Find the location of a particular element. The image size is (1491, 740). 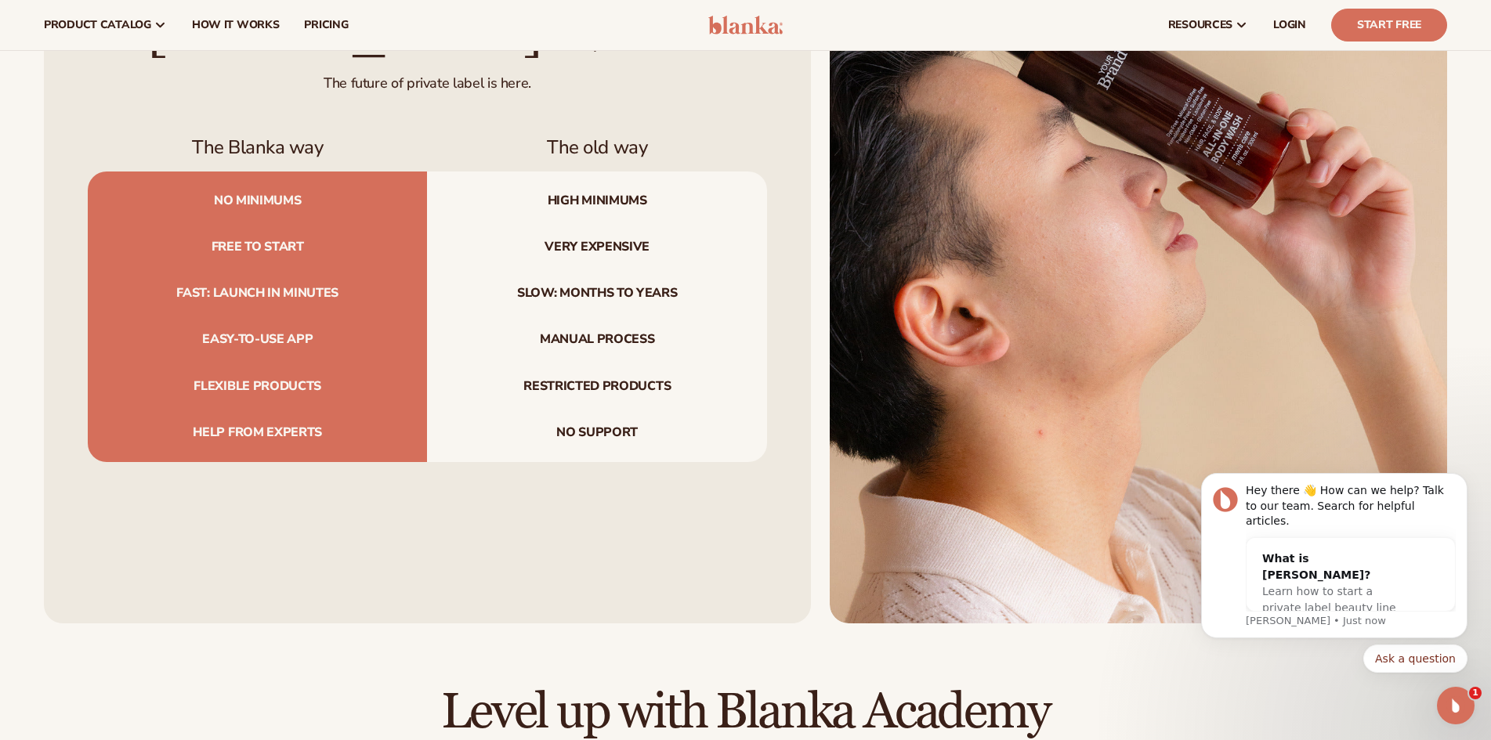

div: Quick reply options is located at coordinates (157, 222).